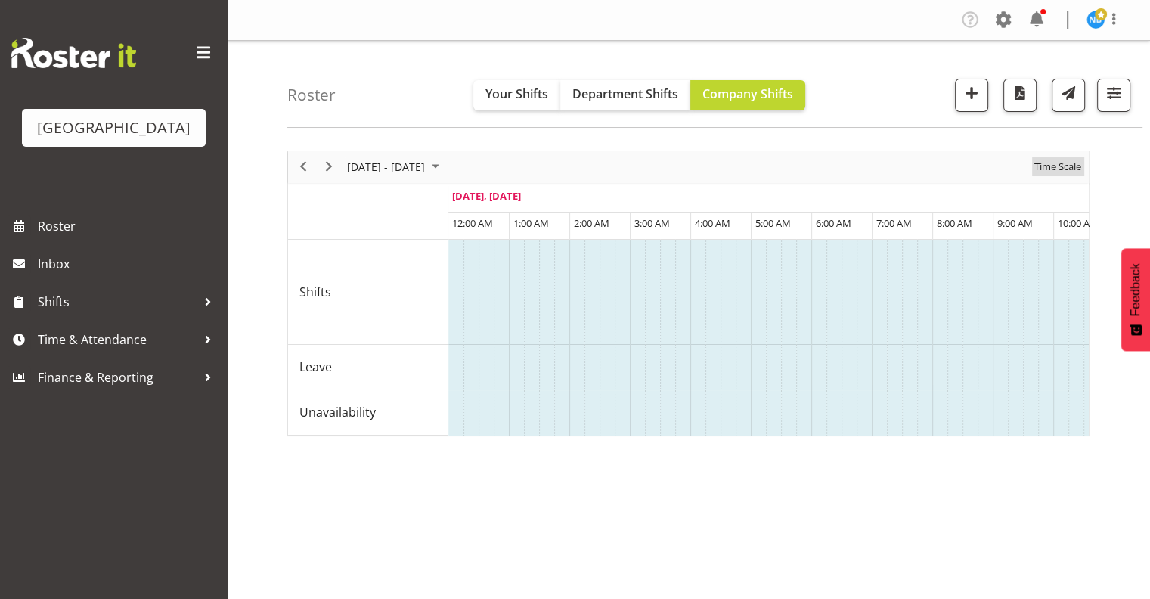 This screenshot has height=599, width=1150. Describe the element at coordinates (1079, 223) in the screenshot. I see `span: 10:00 AM` at that location.